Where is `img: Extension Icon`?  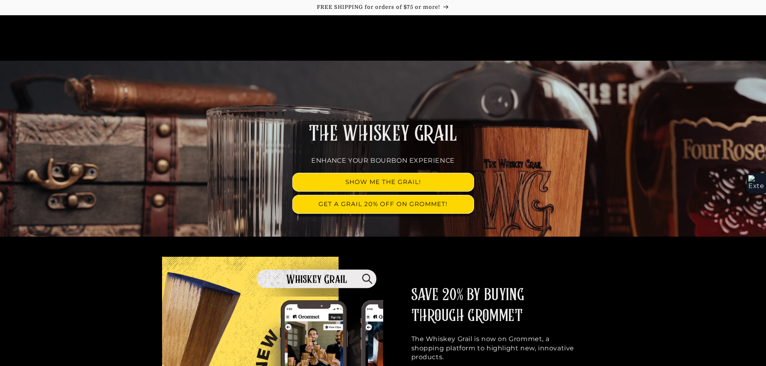
img: Extension Icon is located at coordinates (756, 183).